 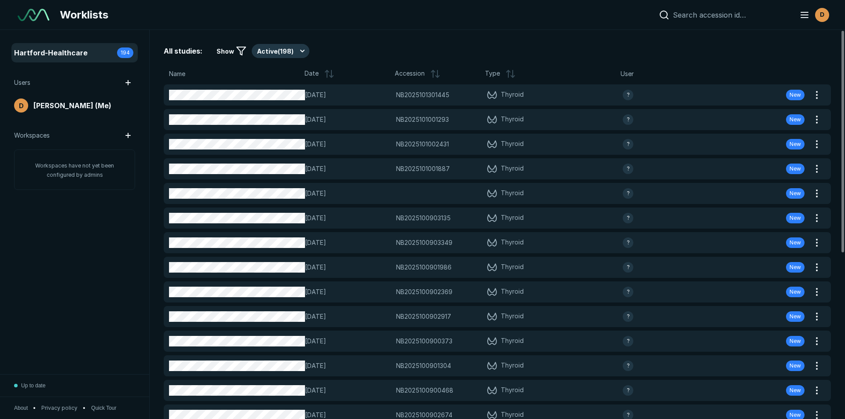 What do you see at coordinates (103, 408) in the screenshot?
I see `span: Quick Tour` at bounding box center [103, 408].